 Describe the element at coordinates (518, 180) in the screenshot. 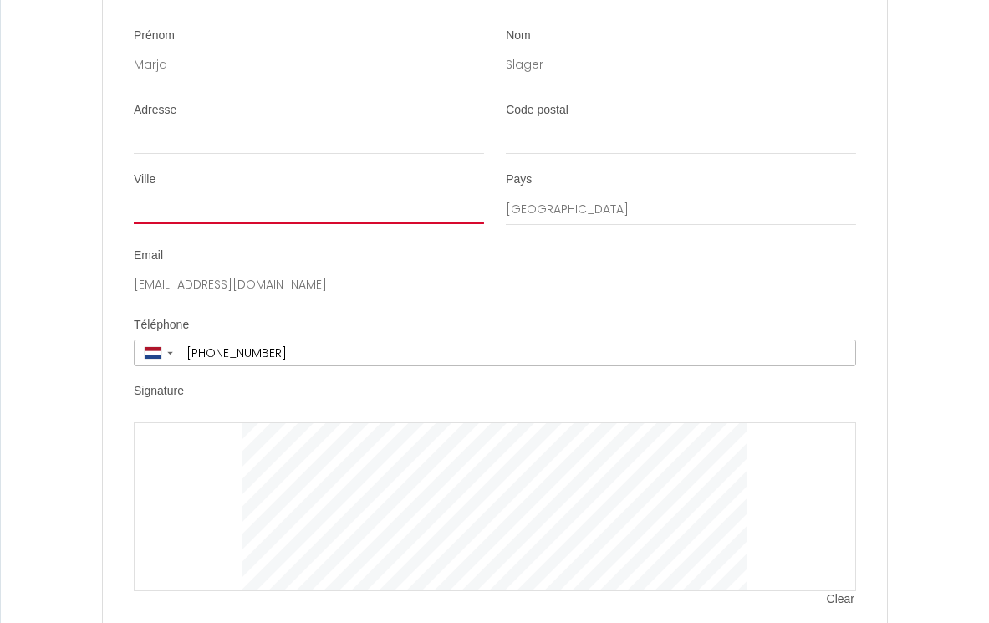

I see `label: Pays` at that location.